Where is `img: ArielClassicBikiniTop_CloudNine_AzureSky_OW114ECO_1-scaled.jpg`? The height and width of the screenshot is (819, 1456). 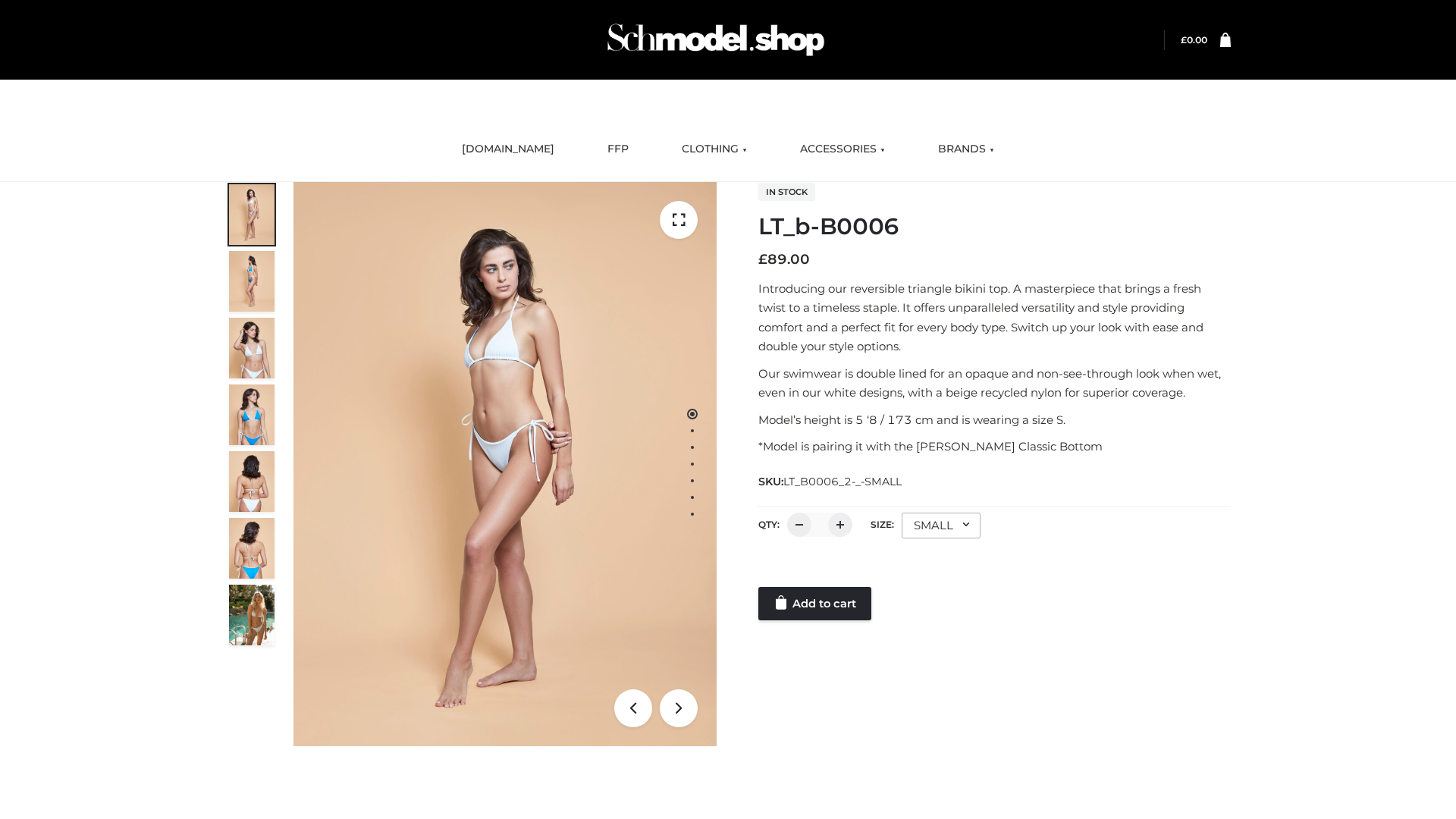
img: ArielClassicBikiniTop_CloudNine_AzureSky_OW114ECO_1-scaled.jpg is located at coordinates (252, 215).